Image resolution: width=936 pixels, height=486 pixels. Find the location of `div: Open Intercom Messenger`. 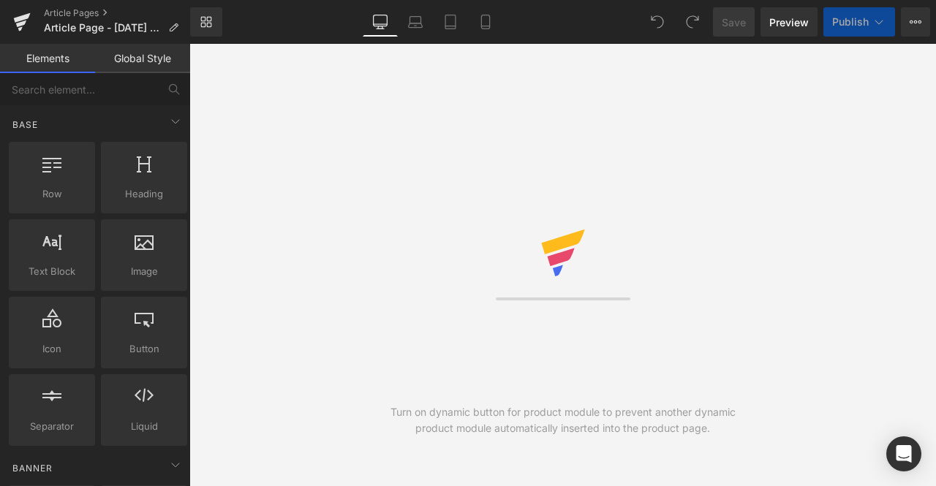

div: Open Intercom Messenger is located at coordinates (903, 454).